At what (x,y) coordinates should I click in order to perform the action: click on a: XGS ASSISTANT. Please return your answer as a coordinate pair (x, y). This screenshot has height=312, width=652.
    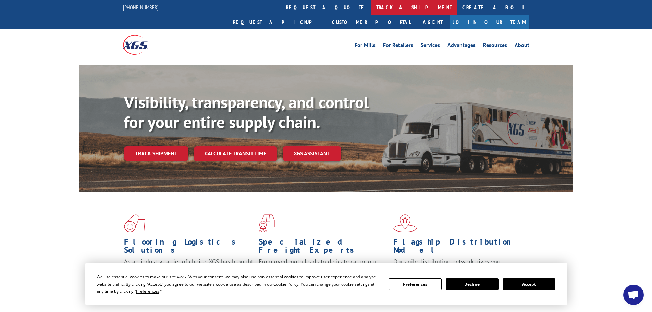
    Looking at the image, I should click on (312, 153).